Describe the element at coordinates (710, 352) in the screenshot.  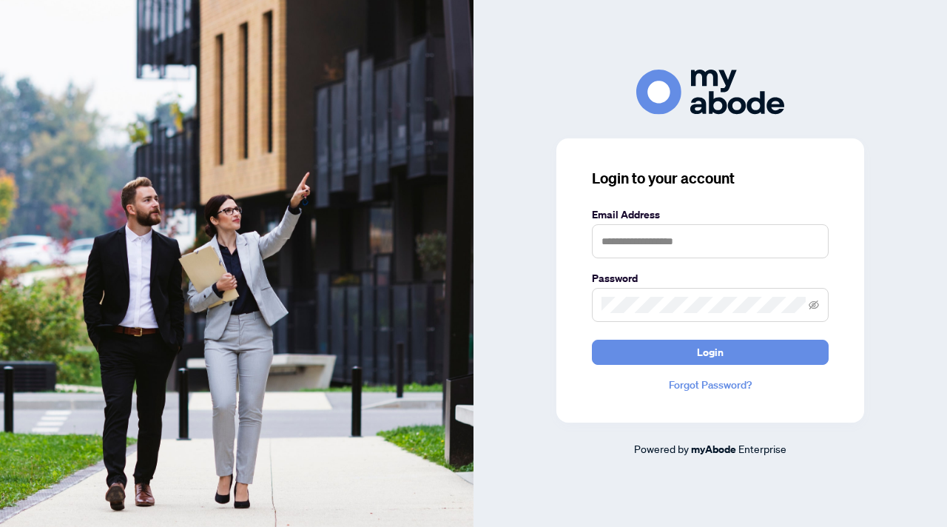
I see `button: Login` at that location.